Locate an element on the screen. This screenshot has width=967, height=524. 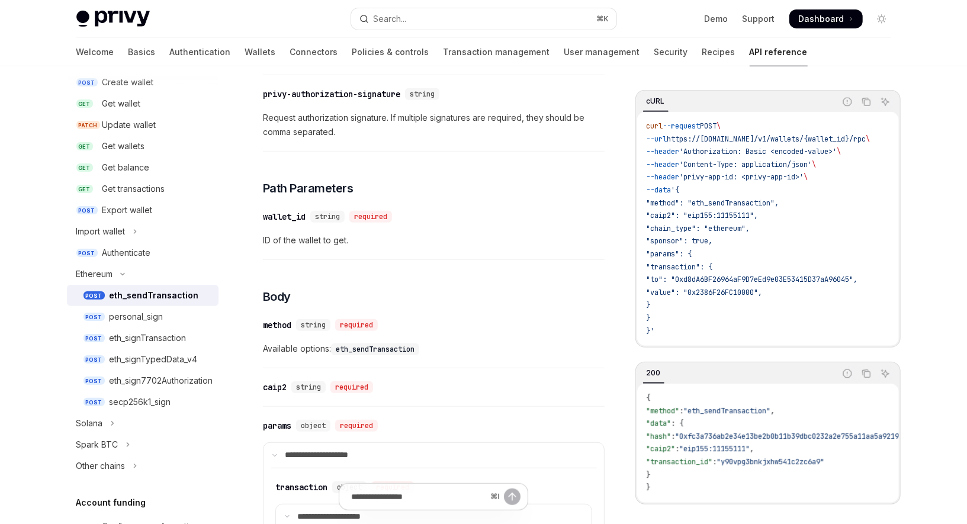
div: eth_signTransaction is located at coordinates (148, 338).